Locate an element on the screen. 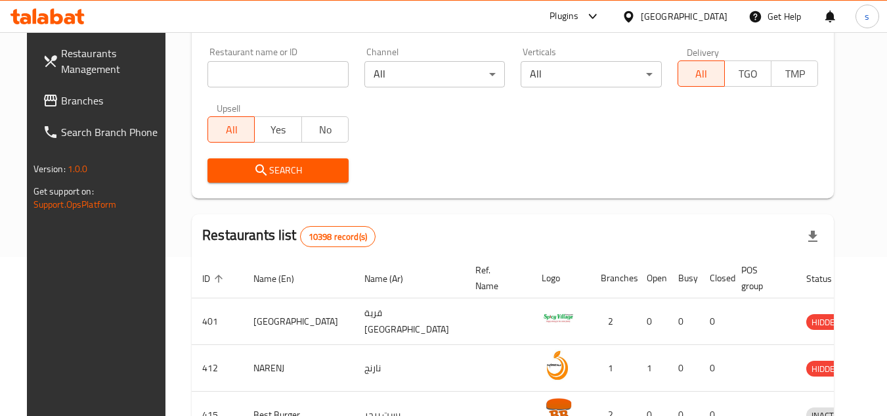  button: No is located at coordinates (325, 129).